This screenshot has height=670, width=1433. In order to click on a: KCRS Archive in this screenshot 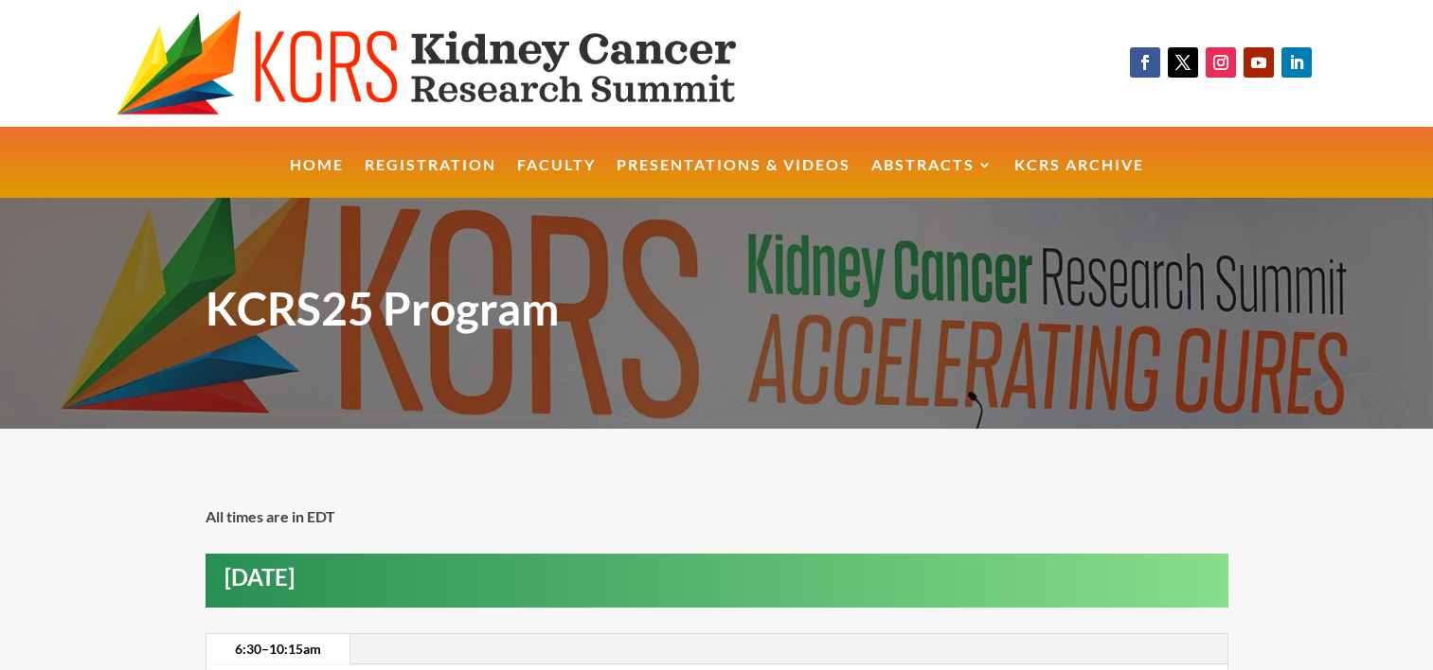, I will do `click(1079, 178)`.